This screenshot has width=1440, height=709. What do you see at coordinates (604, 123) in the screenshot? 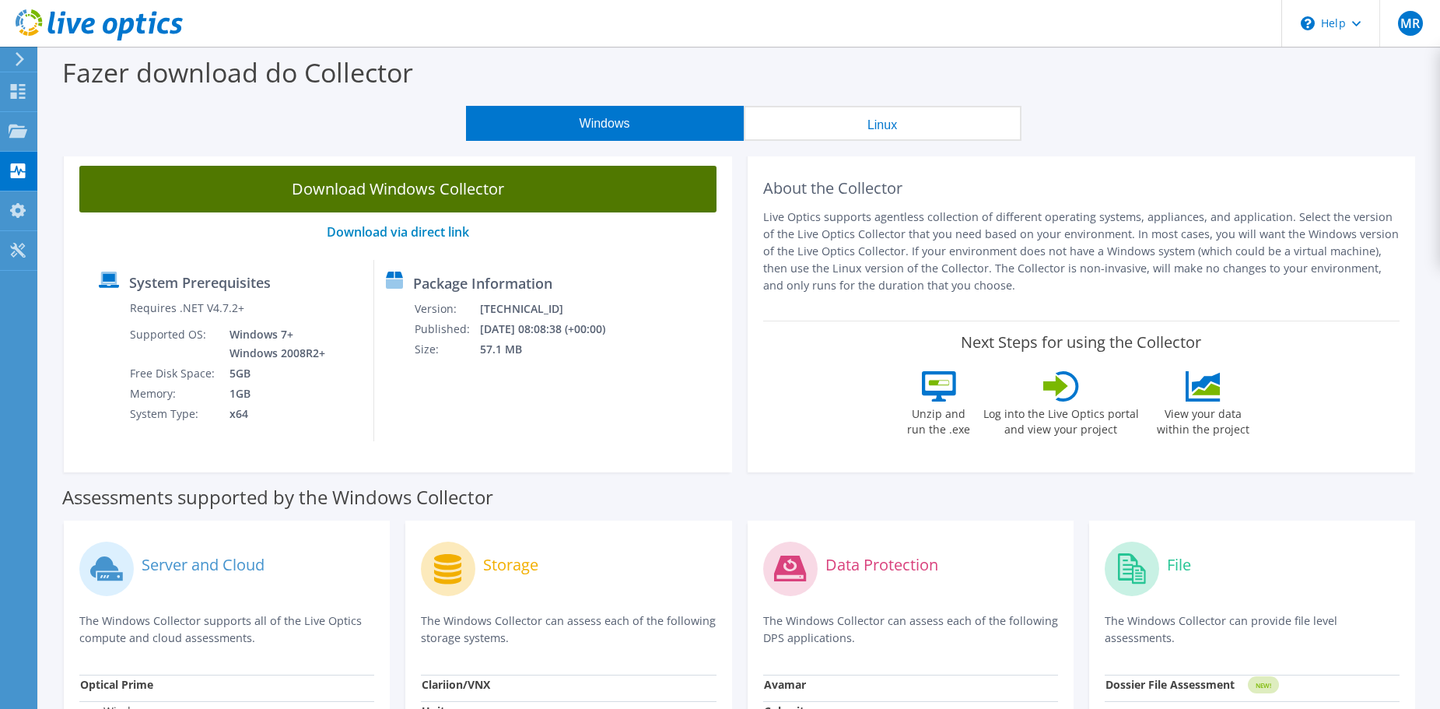
I see `button: Windows` at bounding box center [604, 123].